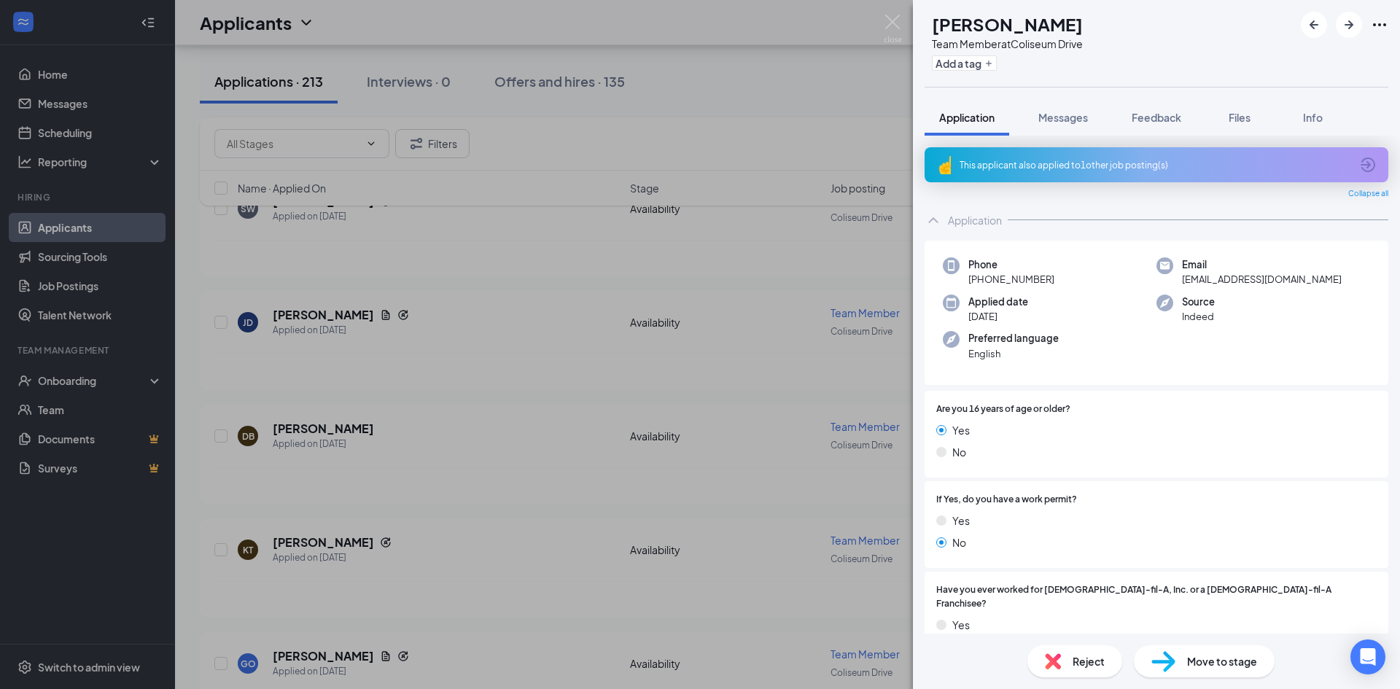  Describe the element at coordinates (1156, 117) in the screenshot. I see `span: Feedback` at that location.